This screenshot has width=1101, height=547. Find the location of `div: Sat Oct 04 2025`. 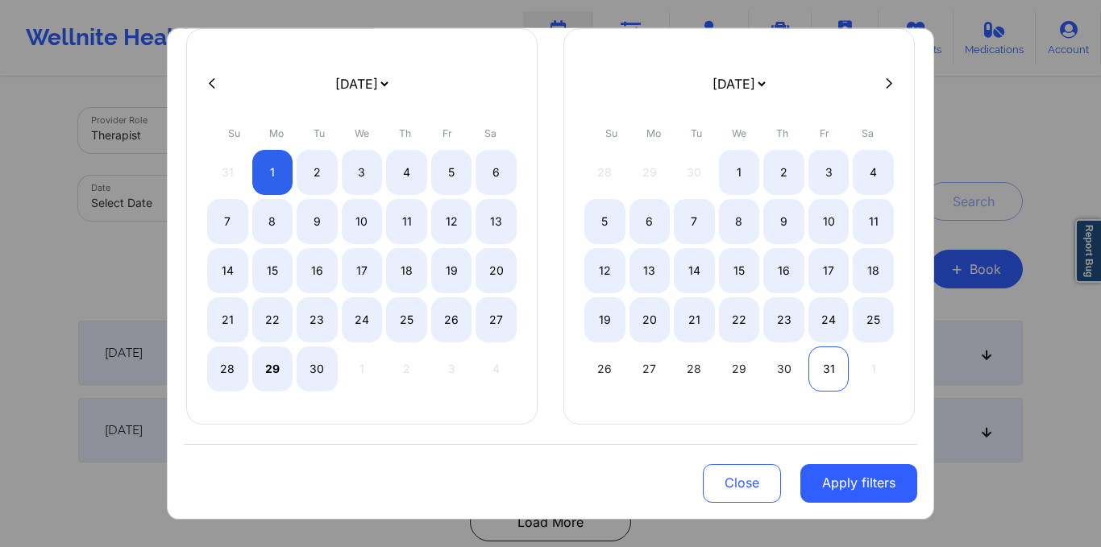

div: Sat Oct 04 2025 is located at coordinates (873, 172).